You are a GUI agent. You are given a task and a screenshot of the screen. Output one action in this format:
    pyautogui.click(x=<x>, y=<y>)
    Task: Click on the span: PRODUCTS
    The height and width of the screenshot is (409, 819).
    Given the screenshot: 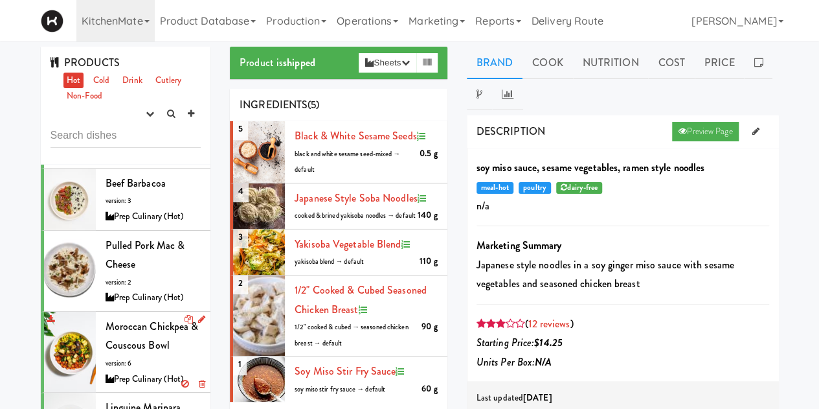 What is the action you would take?
    pyautogui.click(x=85, y=62)
    